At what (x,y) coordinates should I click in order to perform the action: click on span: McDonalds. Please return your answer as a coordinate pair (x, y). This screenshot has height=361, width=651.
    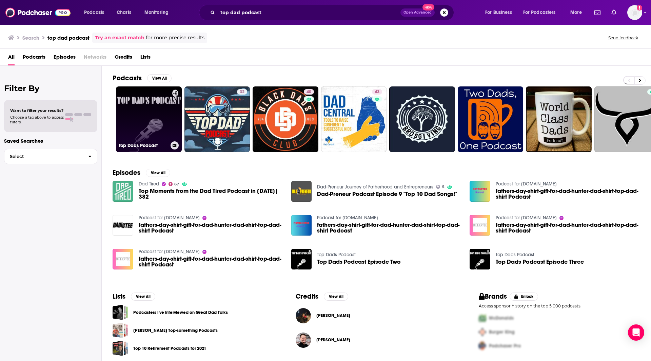
    Looking at the image, I should click on (501, 318).